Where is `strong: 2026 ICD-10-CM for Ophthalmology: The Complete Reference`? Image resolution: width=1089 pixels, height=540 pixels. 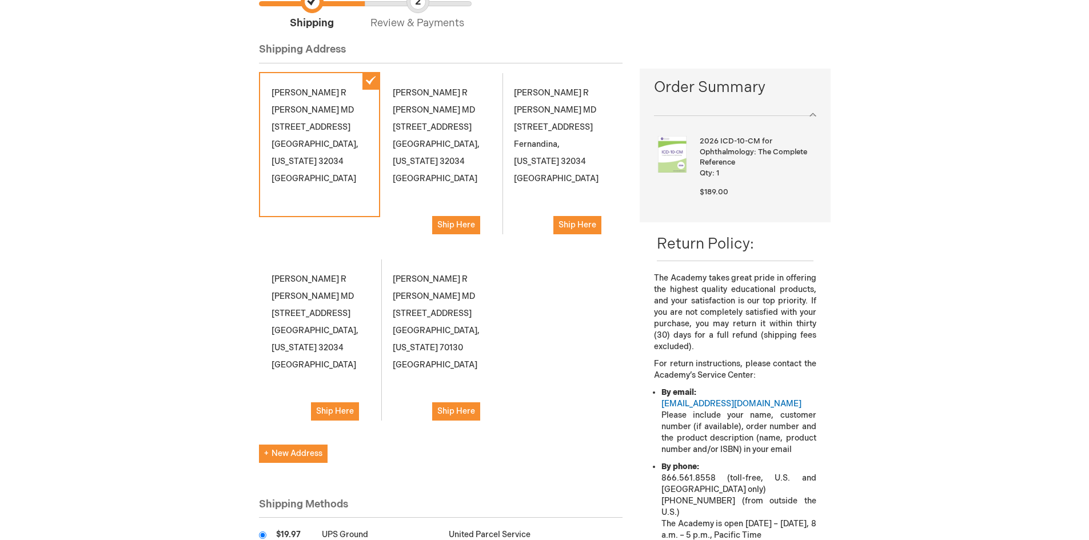 strong: 2026 ICD-10-CM for Ophthalmology: The Complete Reference is located at coordinates (757, 152).